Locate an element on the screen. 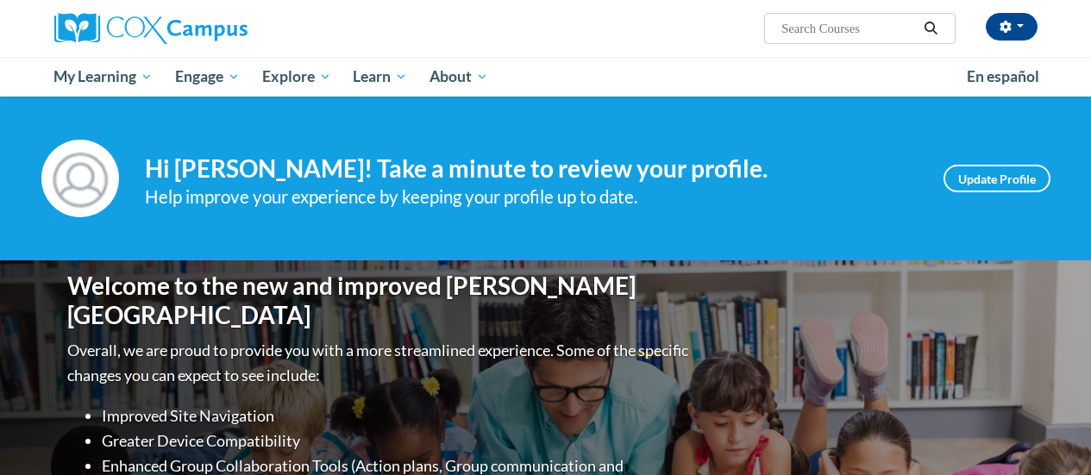  span: Engage is located at coordinates (207, 77).